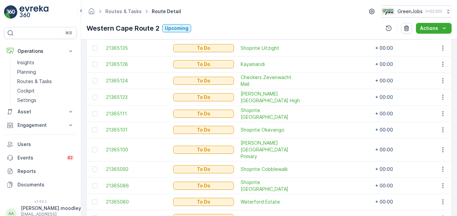 The height and width of the screenshot is (216, 457). What do you see at coordinates (136, 186) in the screenshot?
I see `a: 21365086` at bounding box center [136, 186].